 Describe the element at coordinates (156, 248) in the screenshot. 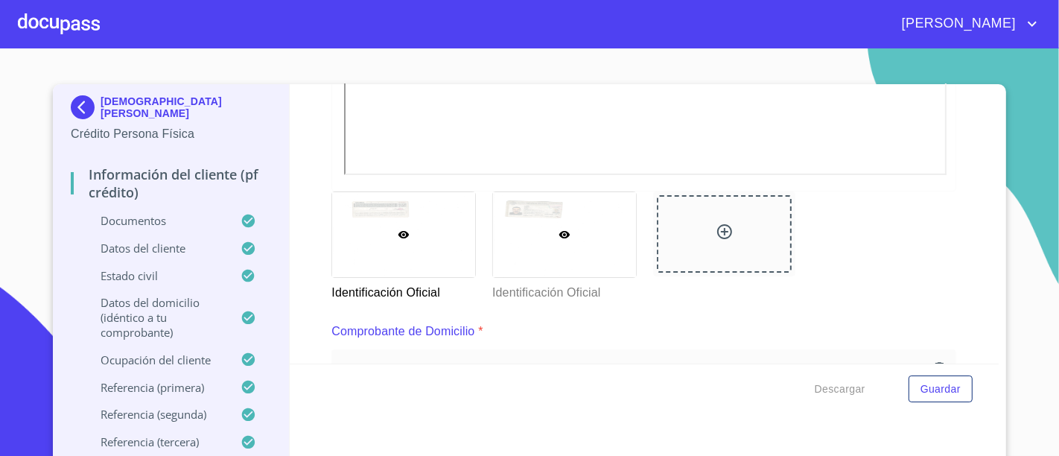

I see `p: Datos del cliente` at that location.